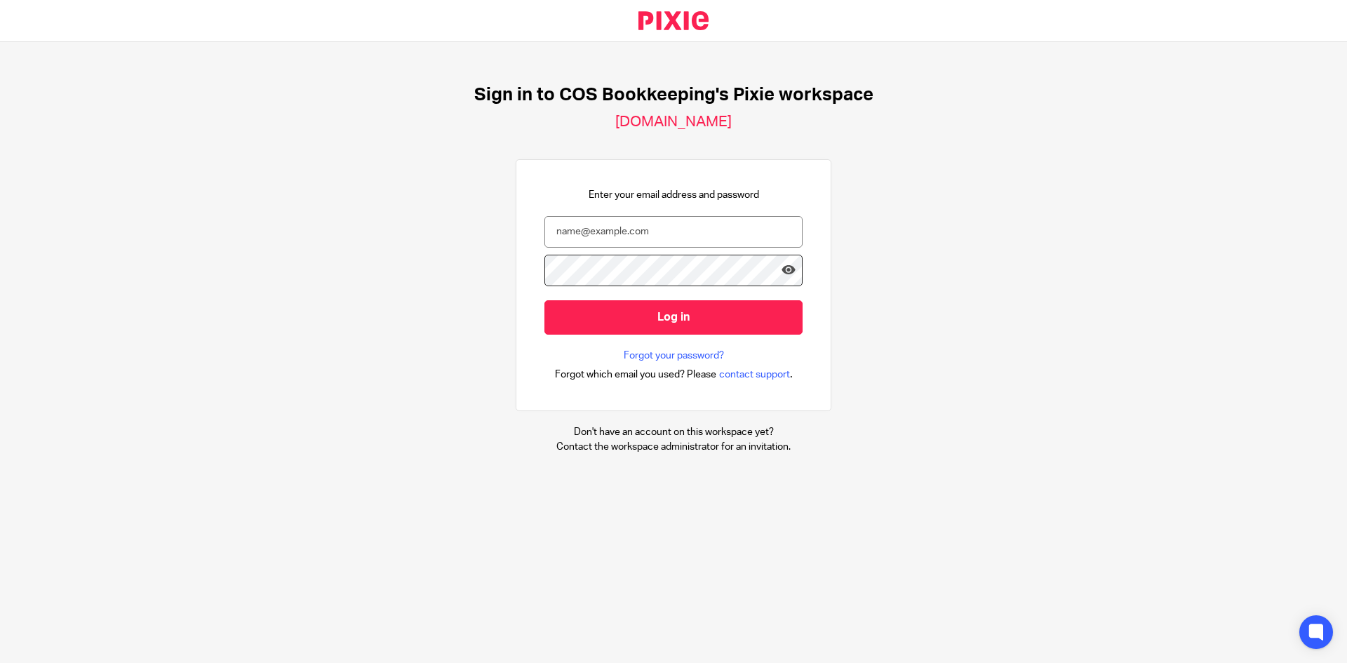 Image resolution: width=1347 pixels, height=663 pixels. Describe the element at coordinates (636, 375) in the screenshot. I see `span: Forgot which email you used? Please` at that location.